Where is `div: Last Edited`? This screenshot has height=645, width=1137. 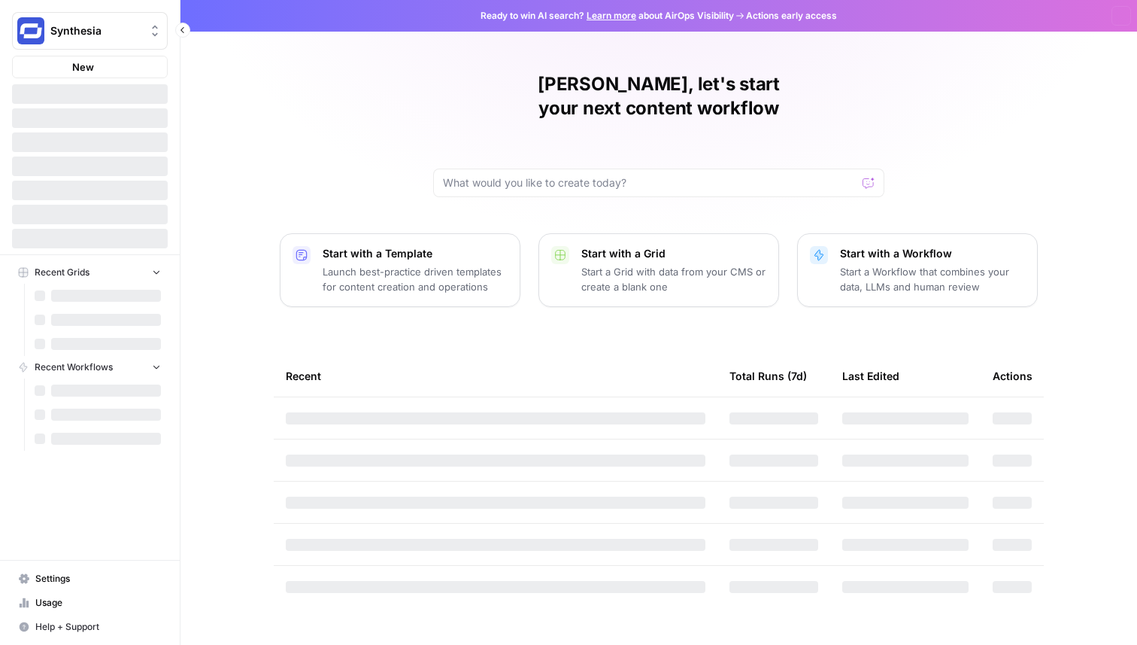
div: Last Edited is located at coordinates (871, 375).